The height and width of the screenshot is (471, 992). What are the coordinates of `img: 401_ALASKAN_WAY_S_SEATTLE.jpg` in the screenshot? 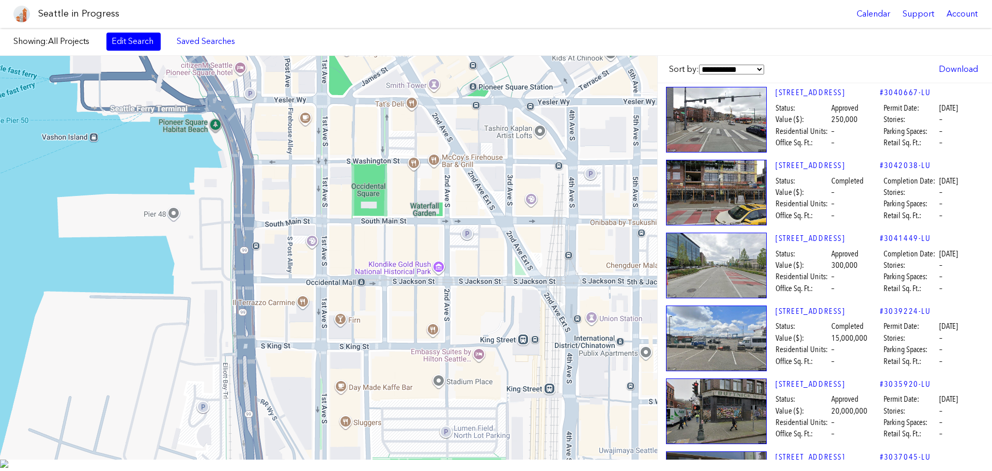 It's located at (716, 338).